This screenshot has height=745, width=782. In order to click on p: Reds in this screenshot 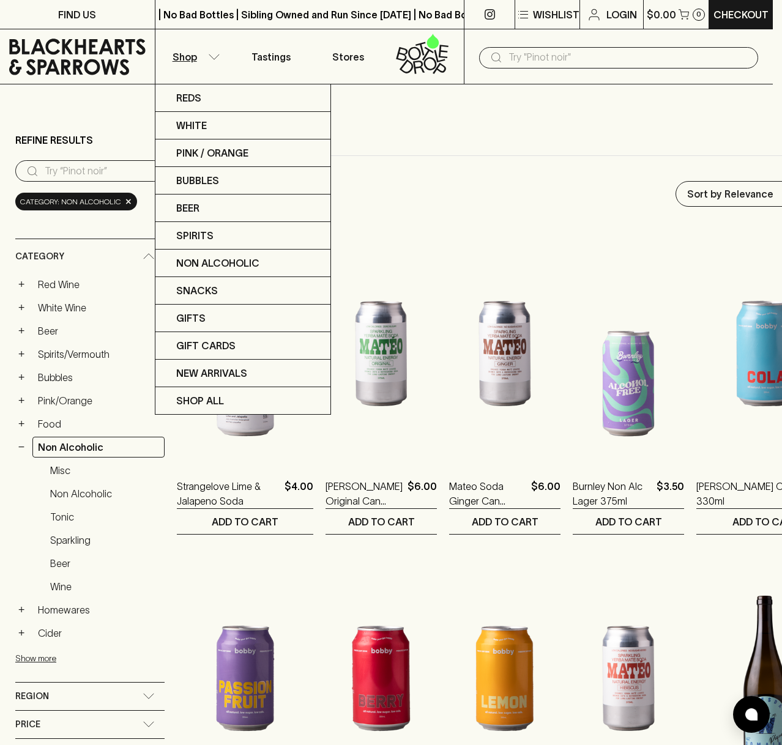, I will do `click(188, 98)`.